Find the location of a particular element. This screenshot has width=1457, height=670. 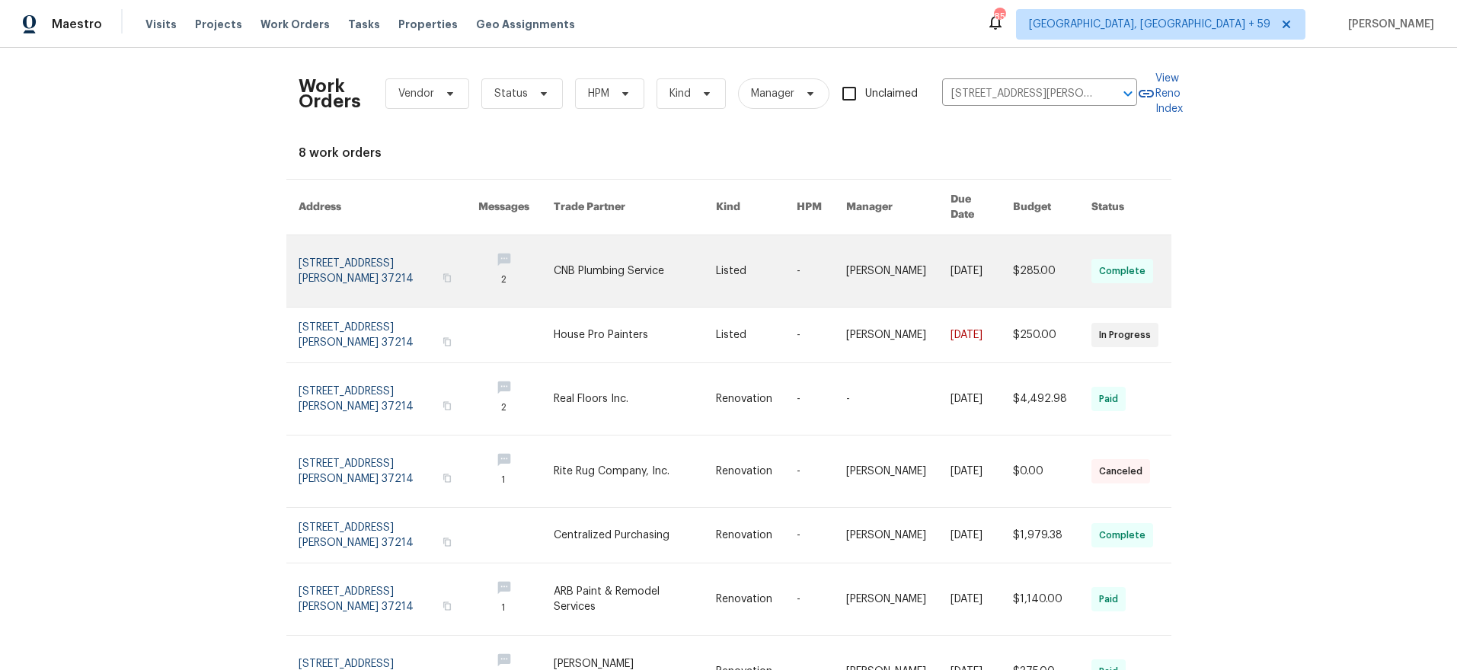

td: Centralized Purchasing is located at coordinates (622, 536).